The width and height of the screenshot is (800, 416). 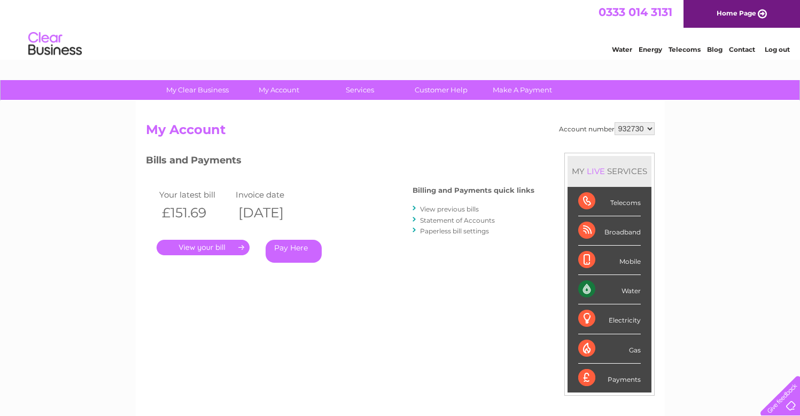 What do you see at coordinates (609, 378) in the screenshot?
I see `div: Payments` at bounding box center [609, 378].